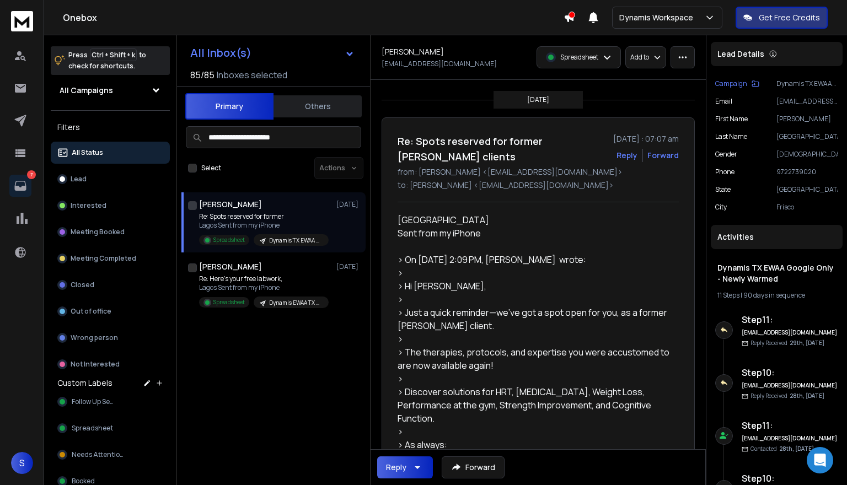 This screenshot has height=485, width=847. I want to click on button: Not Interested, so click(110, 365).